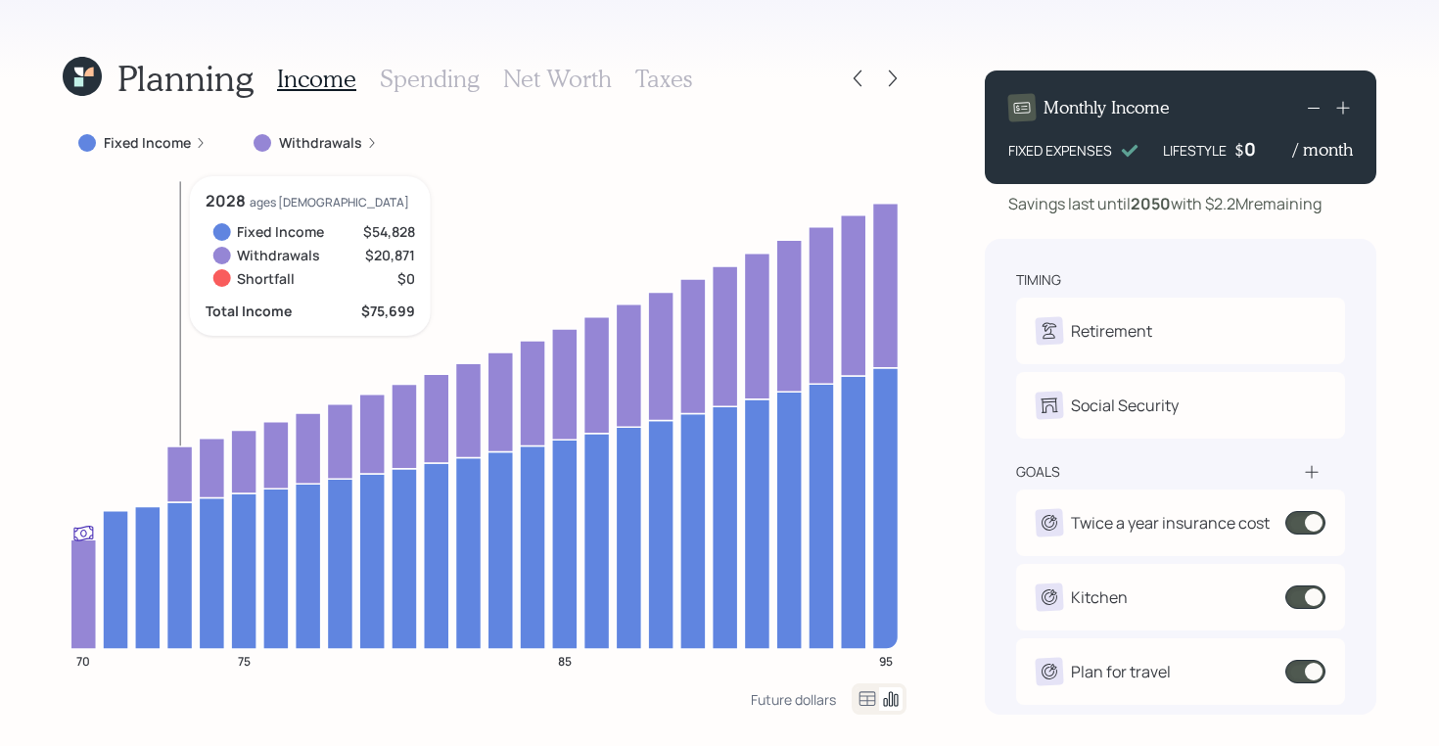  What do you see at coordinates (244, 660) in the screenshot?
I see `tspan: 75` at bounding box center [244, 660].